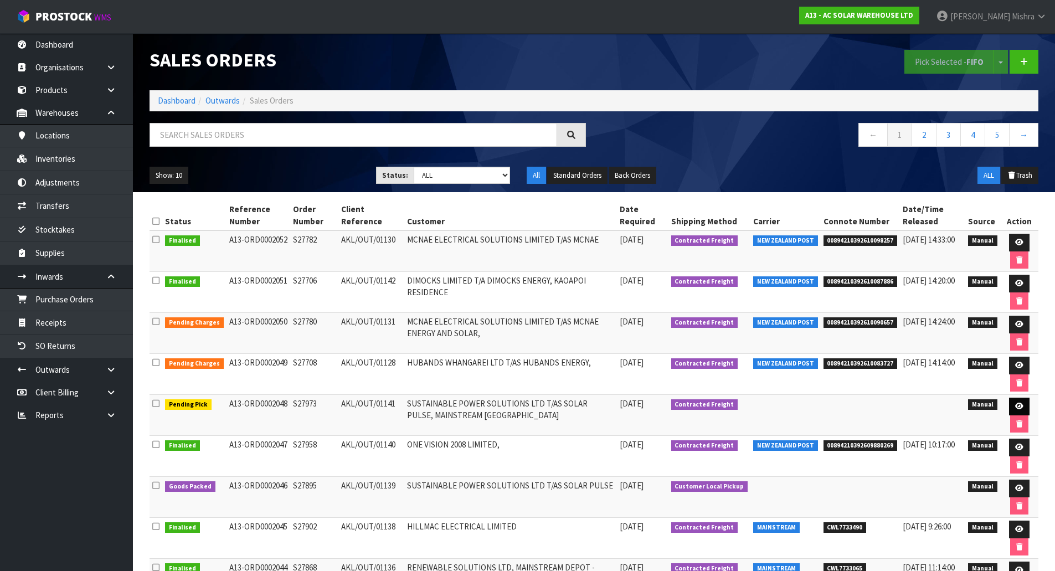 The width and height of the screenshot is (1055, 571). Describe the element at coordinates (314, 292) in the screenshot. I see `td: S27706` at that location.